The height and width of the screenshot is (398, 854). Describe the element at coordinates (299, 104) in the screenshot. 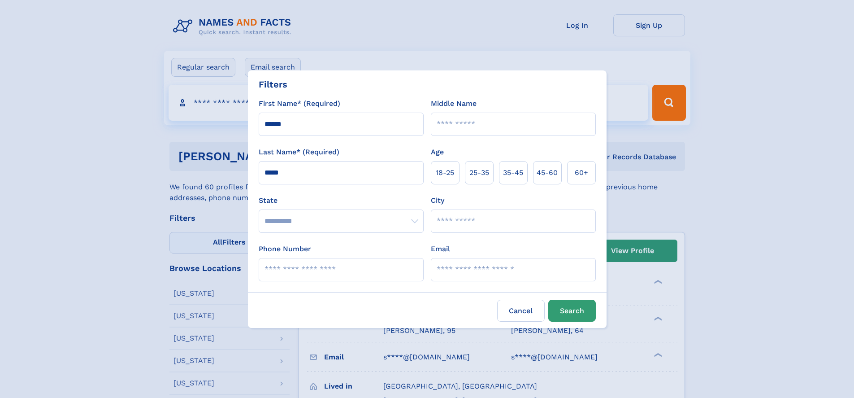

I see `label: First Name* (Required)` at that location.